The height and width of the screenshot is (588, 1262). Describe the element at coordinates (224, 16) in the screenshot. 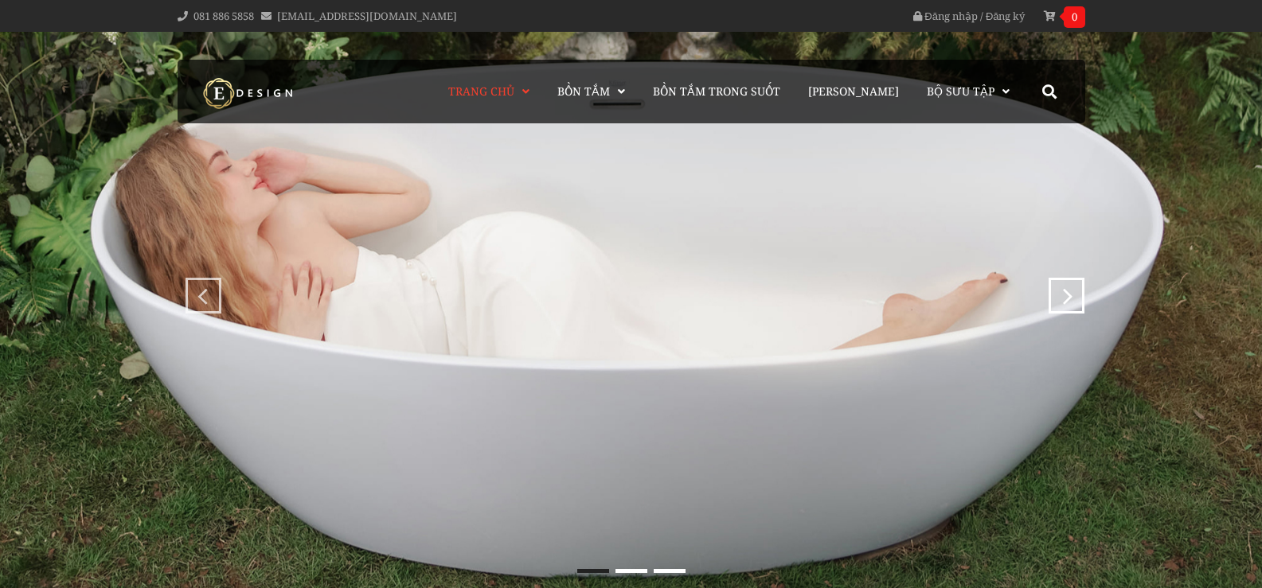

I see `a: 081 886 5858` at that location.